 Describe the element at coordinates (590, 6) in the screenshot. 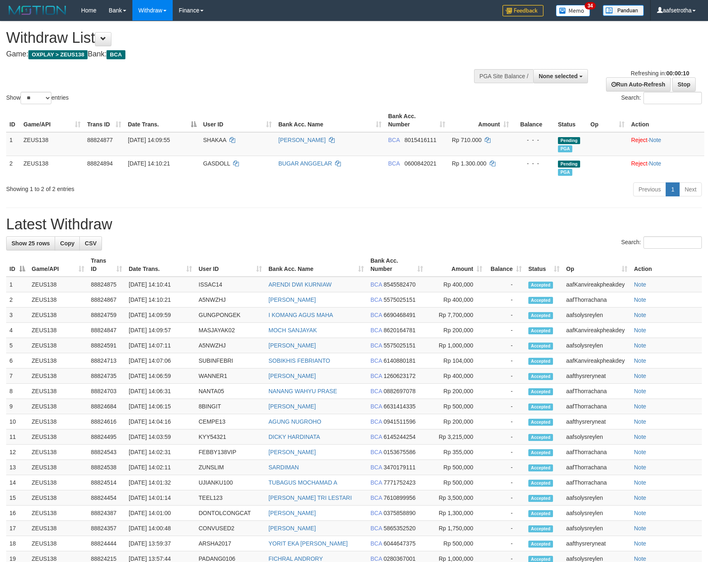

I see `span: 34` at that location.